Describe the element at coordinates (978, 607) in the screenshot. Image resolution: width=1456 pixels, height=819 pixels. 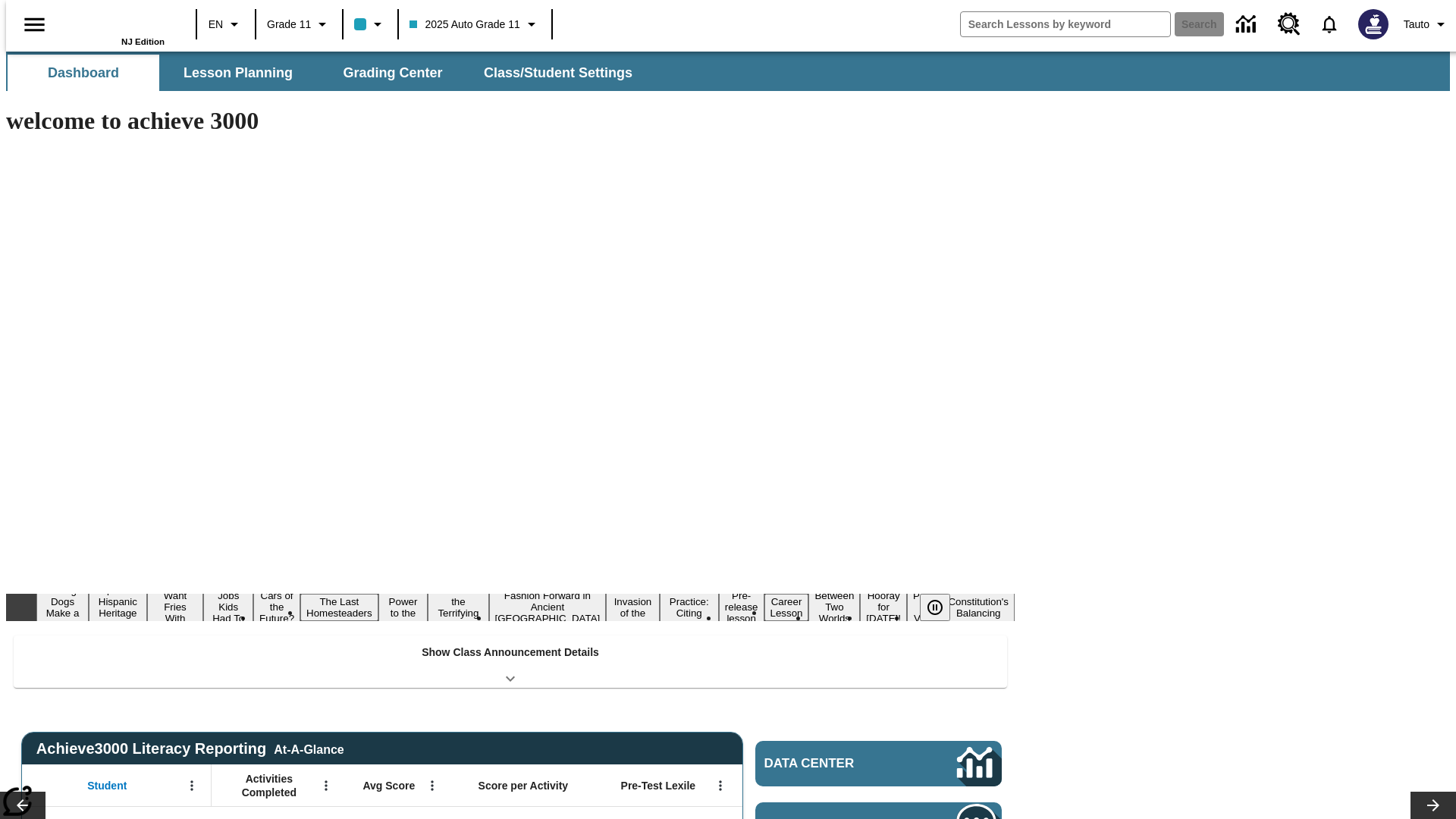
I see `button: Slide 17 The Constitution's Balancing Act` at that location.